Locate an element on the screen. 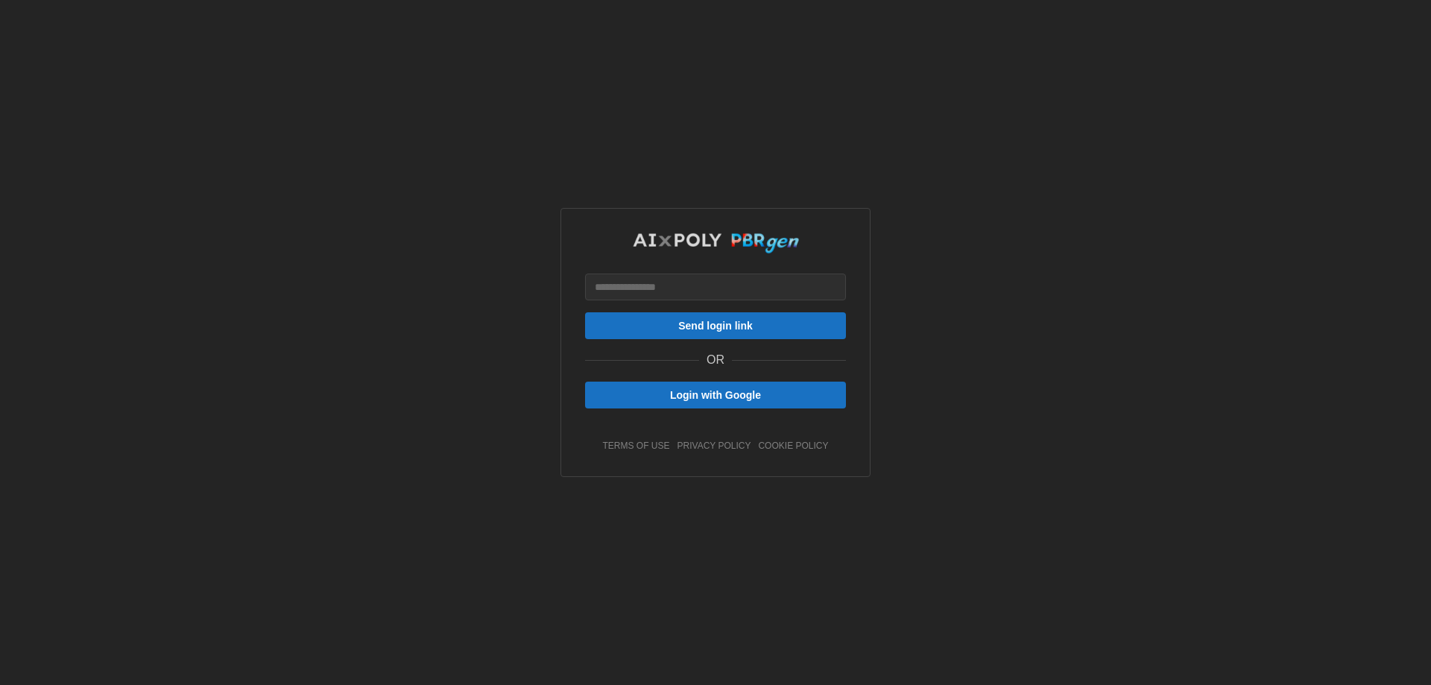 The height and width of the screenshot is (685, 1431). p: OR is located at coordinates (716, 360).